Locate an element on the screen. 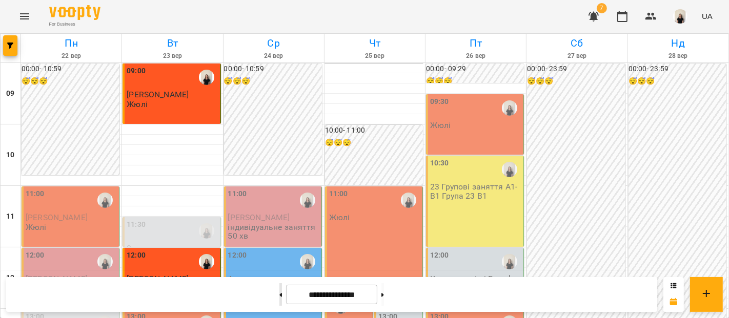 The image size is (729, 318). span: 7 is located at coordinates (602, 8).